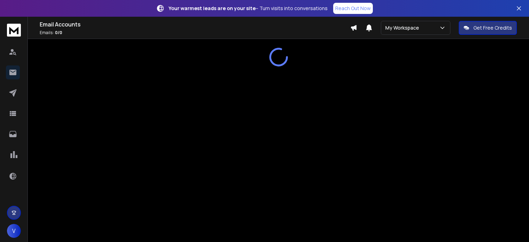 Image resolution: width=529 pixels, height=242 pixels. What do you see at coordinates (58, 32) in the screenshot?
I see `span: 0 / 0` at bounding box center [58, 32].